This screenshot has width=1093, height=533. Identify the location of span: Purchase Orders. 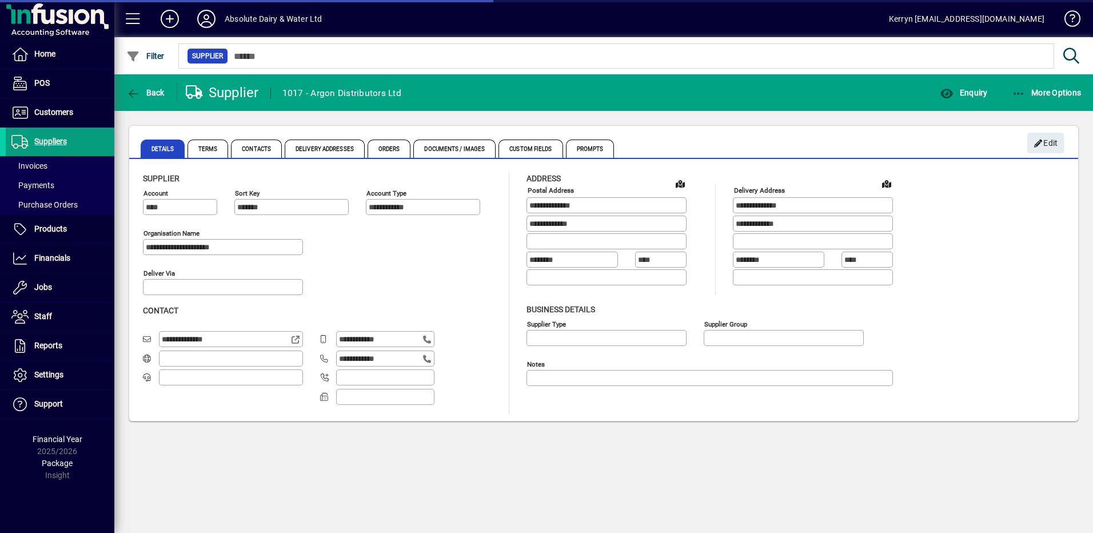
(45, 205).